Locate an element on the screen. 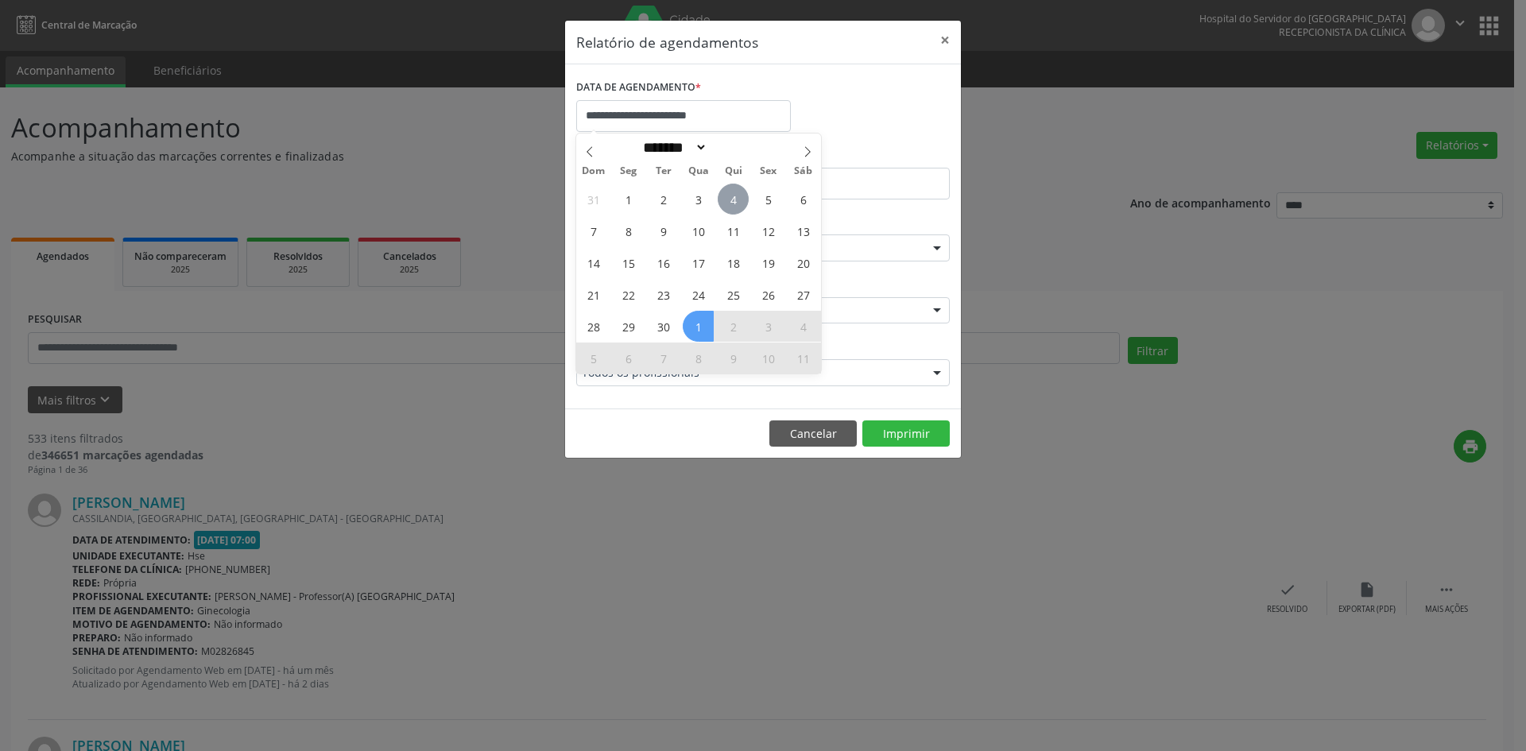 The width and height of the screenshot is (1526, 751). span: Setembro 16, 2025 is located at coordinates (663, 262).